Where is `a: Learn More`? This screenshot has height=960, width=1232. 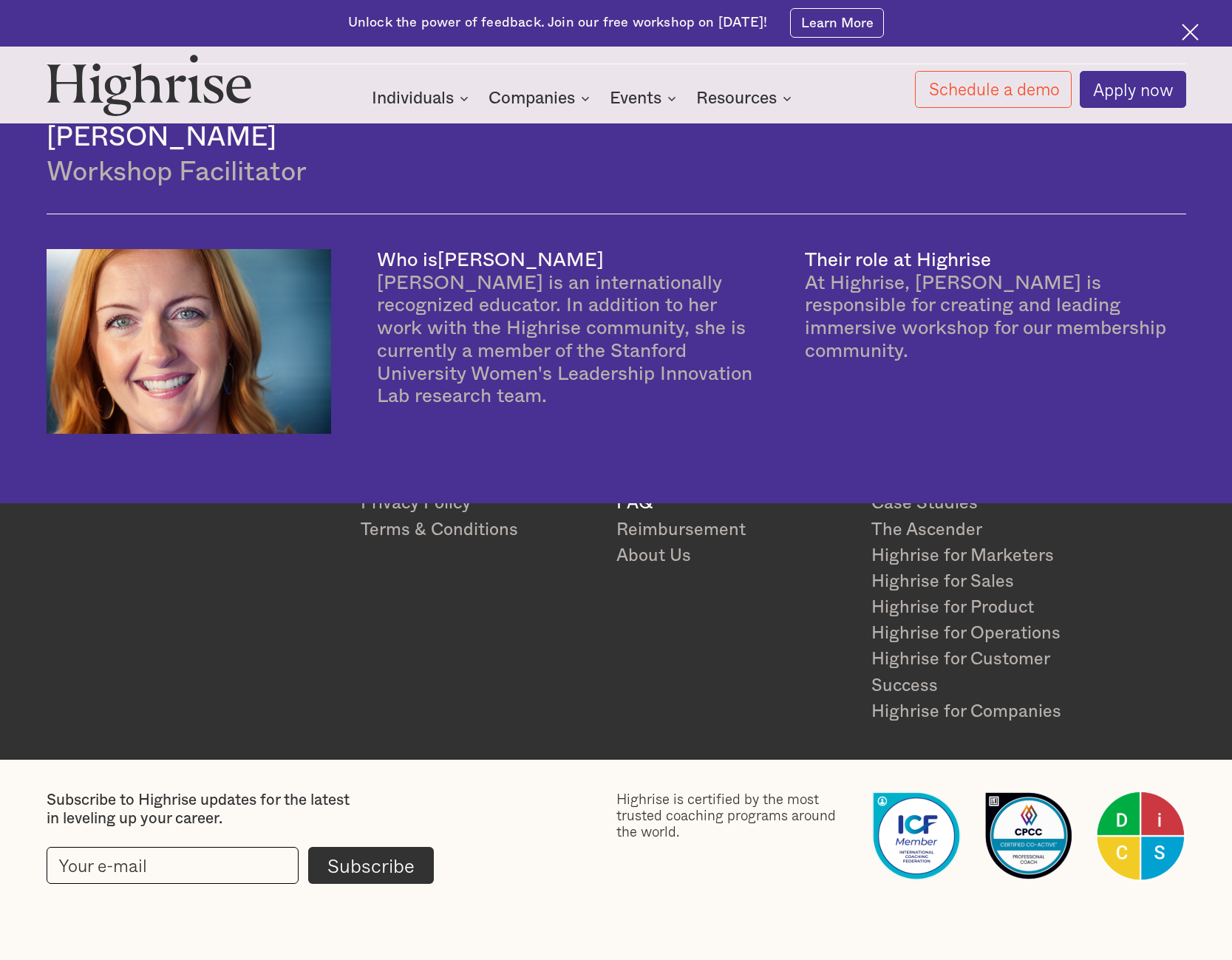
a: Learn More is located at coordinates (837, 23).